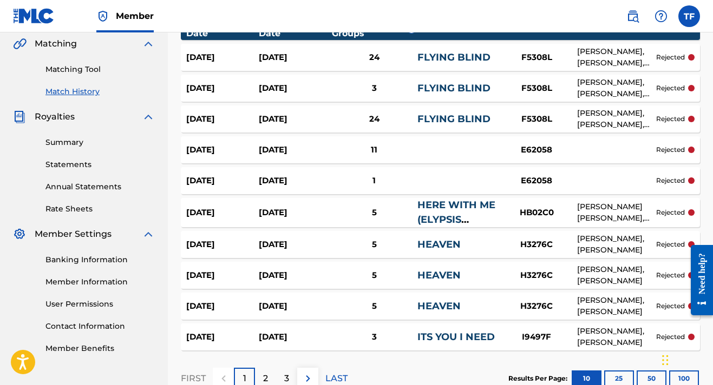 The height and width of the screenshot is (385, 713). Describe the element at coordinates (135, 16) in the screenshot. I see `span: Member` at that location.